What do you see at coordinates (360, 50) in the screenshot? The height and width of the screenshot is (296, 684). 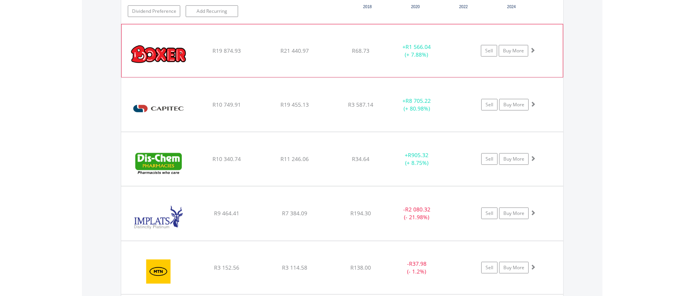 I see `span: R68.73` at bounding box center [360, 50].